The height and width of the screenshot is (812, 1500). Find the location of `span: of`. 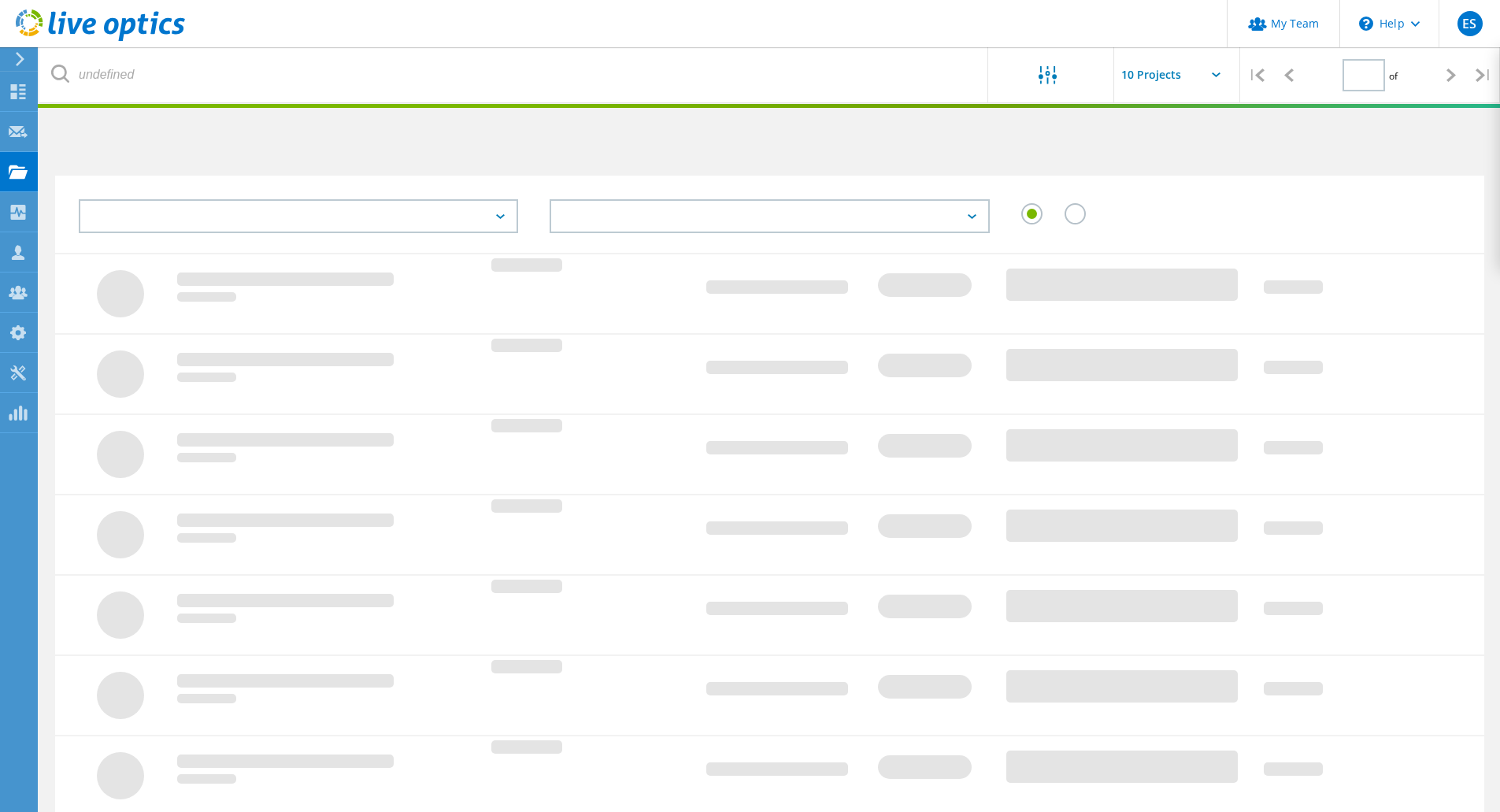

span: of is located at coordinates (1393, 75).